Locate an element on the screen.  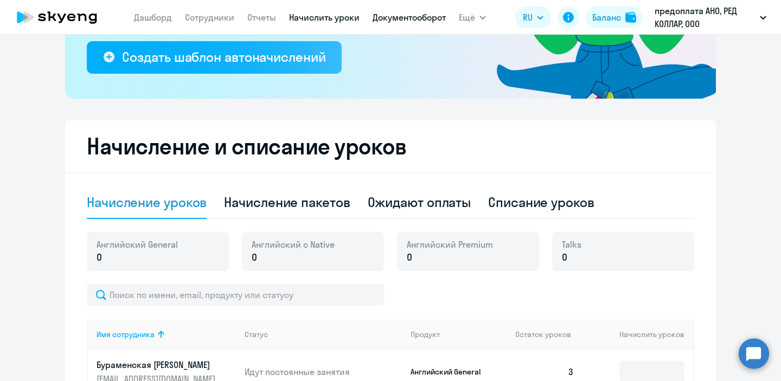
div: Начисление уроков is located at coordinates (147, 202).